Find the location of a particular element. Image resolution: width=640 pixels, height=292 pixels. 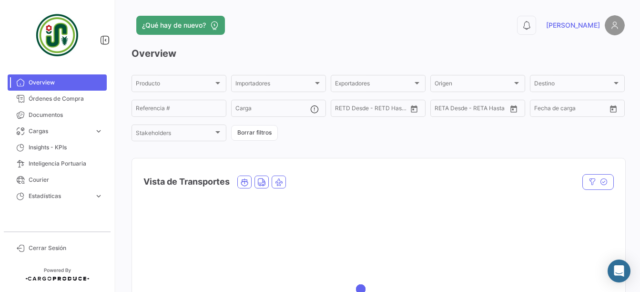

span: Documentos is located at coordinates (66, 115).